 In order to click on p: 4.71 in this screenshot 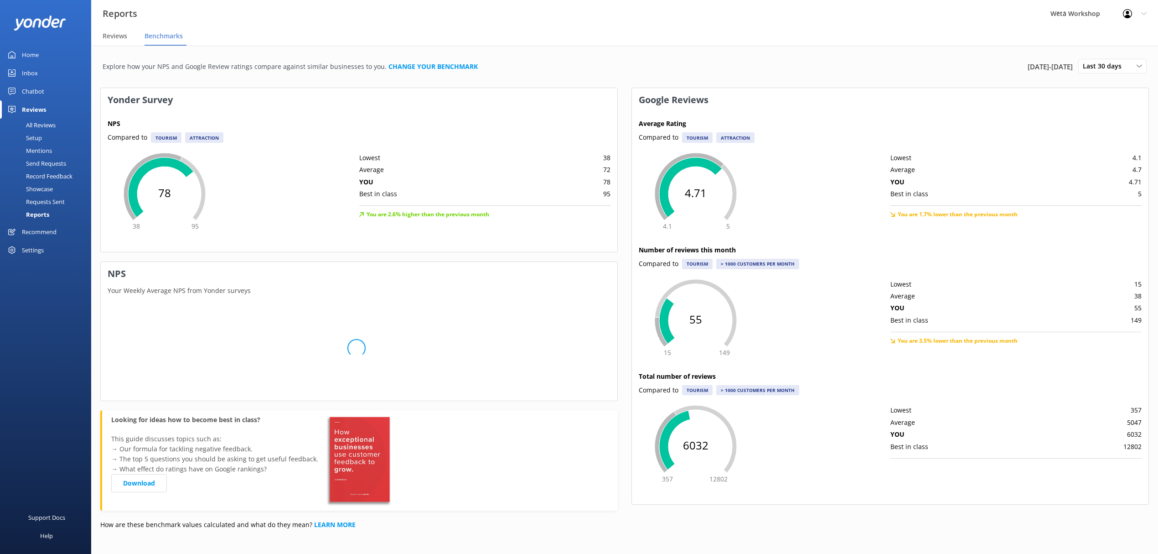, I will do `click(1136, 182)`.